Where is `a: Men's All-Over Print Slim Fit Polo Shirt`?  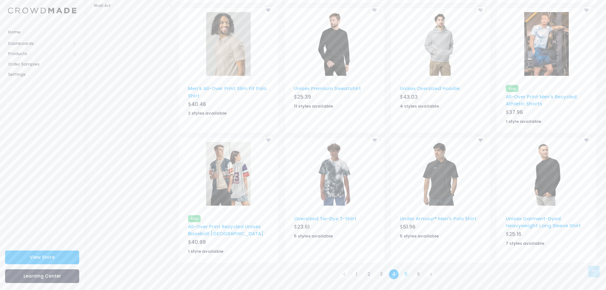 a: Men's All-Over Print Slim Fit Polo Shirt is located at coordinates (227, 92).